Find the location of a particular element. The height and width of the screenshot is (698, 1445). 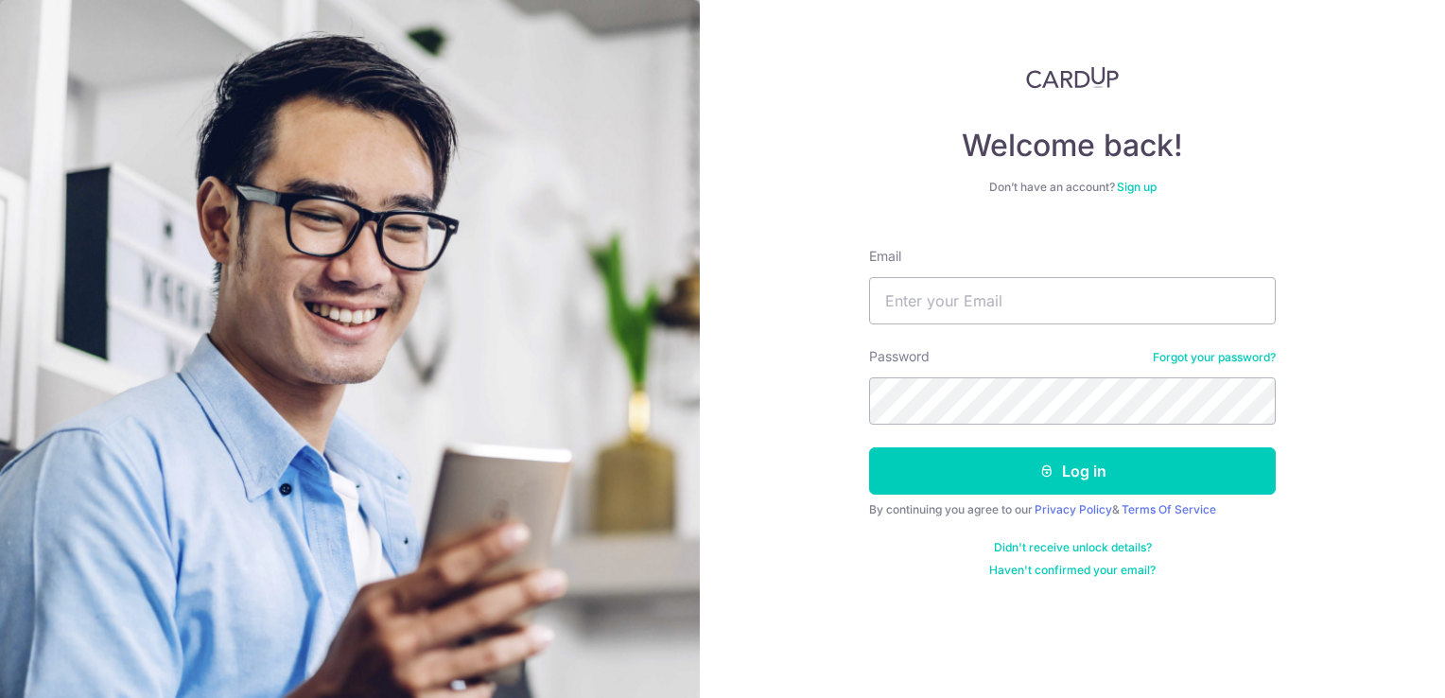

a: Didn't receive unlock details? is located at coordinates (1073, 548).